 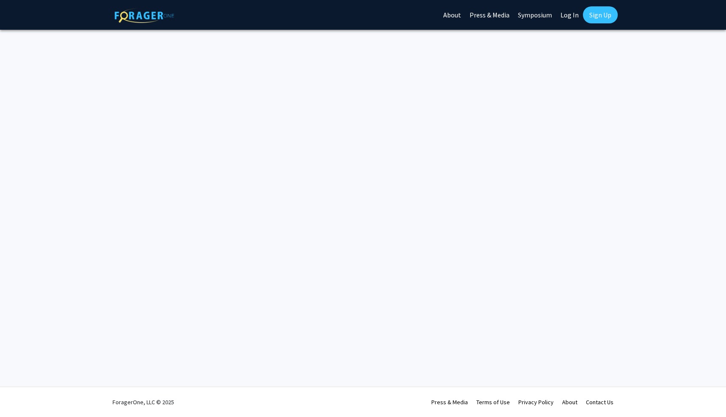 I want to click on a: Terms of Use, so click(x=493, y=402).